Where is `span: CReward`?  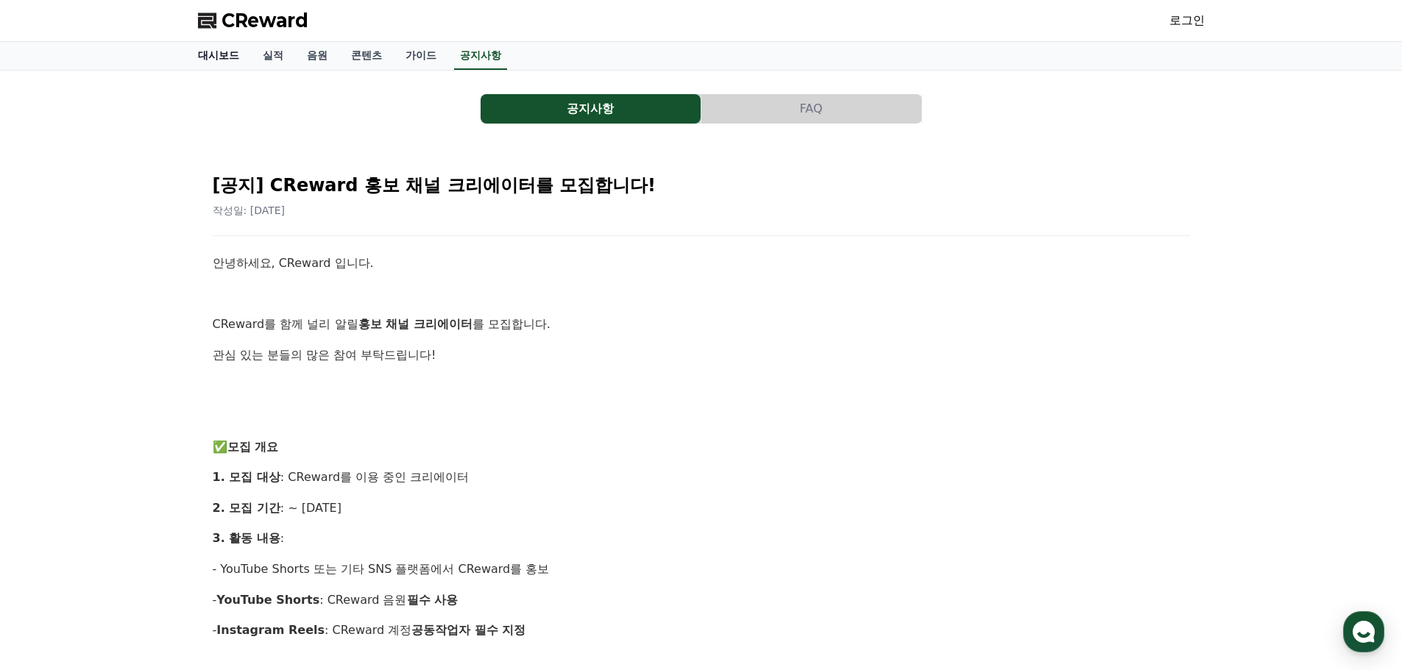
span: CReward is located at coordinates (265, 21).